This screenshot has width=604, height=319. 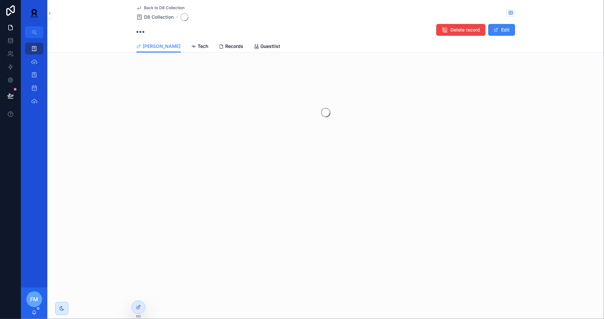 What do you see at coordinates (234, 46) in the screenshot?
I see `span: Records` at bounding box center [234, 46].